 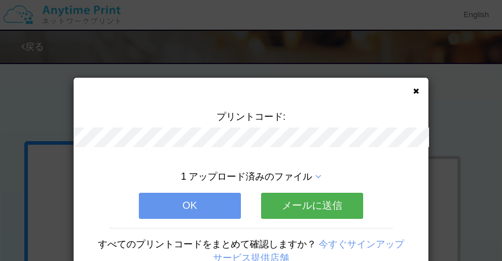 What do you see at coordinates (207, 244) in the screenshot?
I see `span: すべてのプリントコードをまとめて確認しますか？` at bounding box center [207, 244].